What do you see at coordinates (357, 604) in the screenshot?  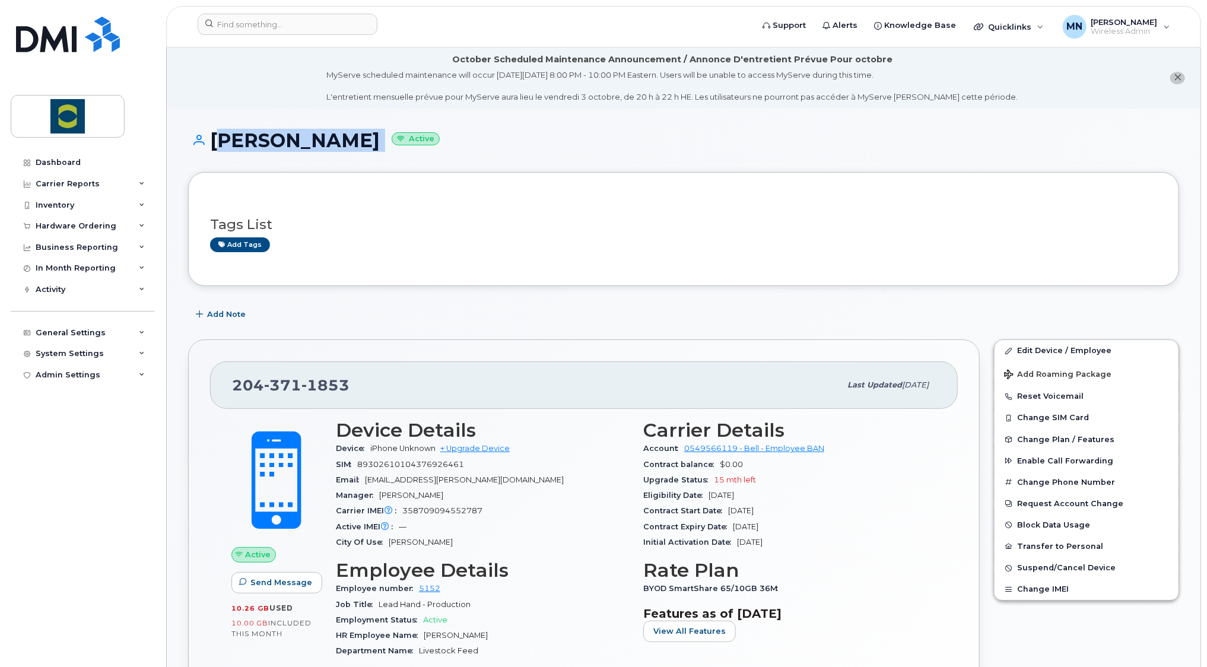 I see `span: Job Title` at bounding box center [357, 604].